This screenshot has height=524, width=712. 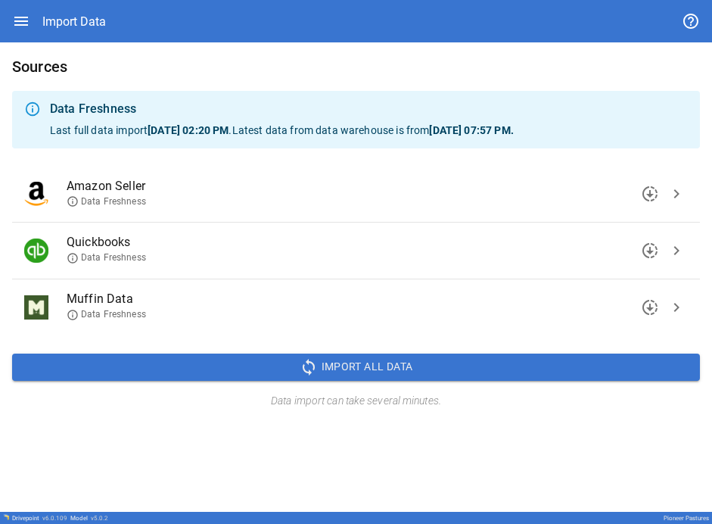 What do you see at coordinates (99, 518) in the screenshot?
I see `span: v 5.0.2` at bounding box center [99, 518].